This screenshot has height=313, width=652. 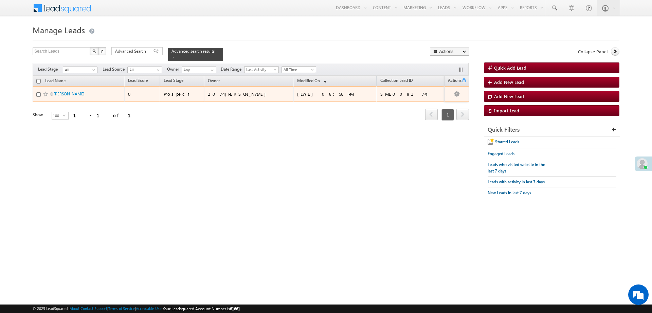 I want to click on span: Modified On, so click(x=308, y=80).